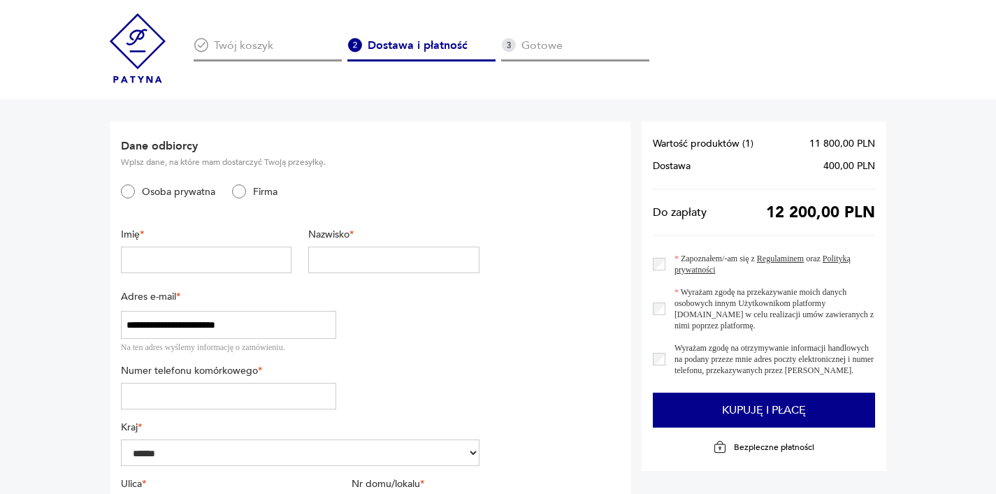  Describe the element at coordinates (774, 447) in the screenshot. I see `p: Bezpieczne płatności` at that location.